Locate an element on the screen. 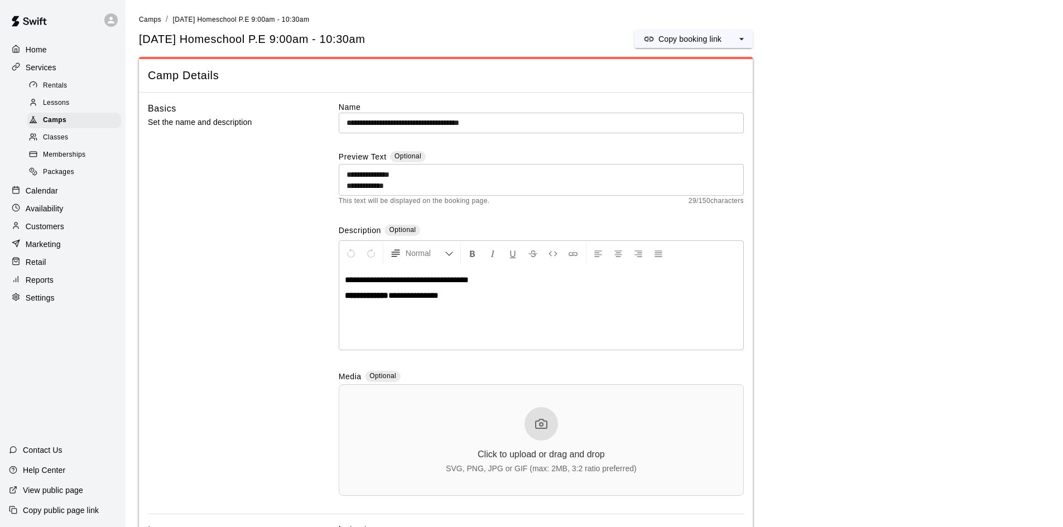  p: Settings is located at coordinates (40, 298).